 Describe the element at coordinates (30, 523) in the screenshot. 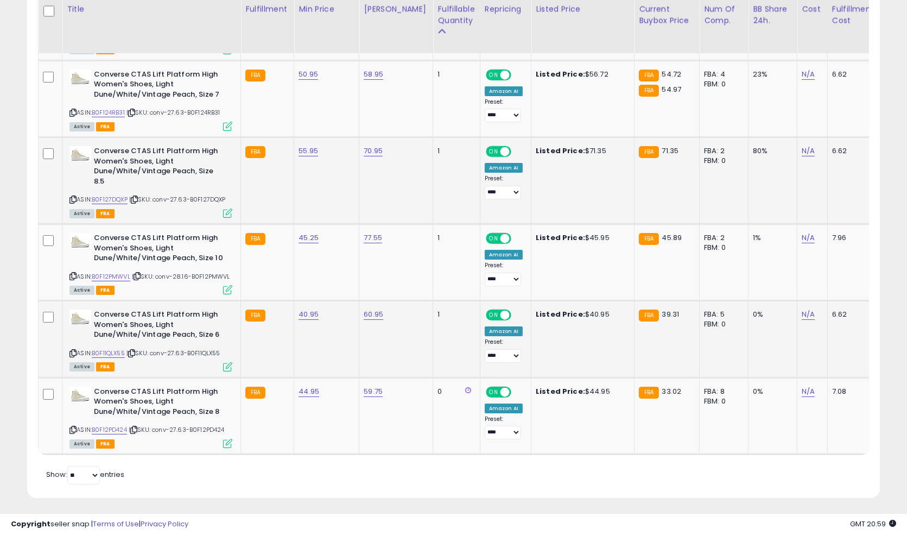

I see `strong: Copyright` at that location.